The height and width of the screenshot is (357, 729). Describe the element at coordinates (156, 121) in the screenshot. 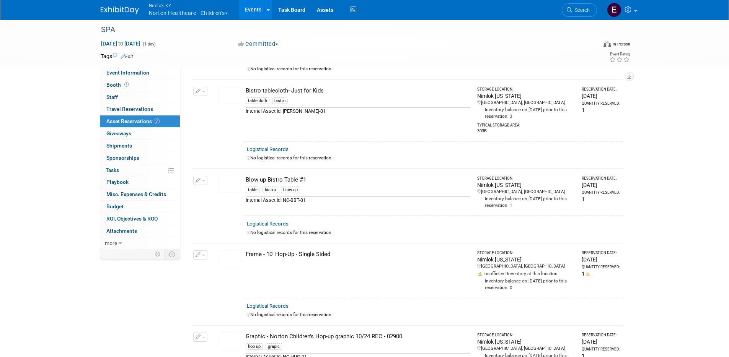

I see `span: 7` at that location.